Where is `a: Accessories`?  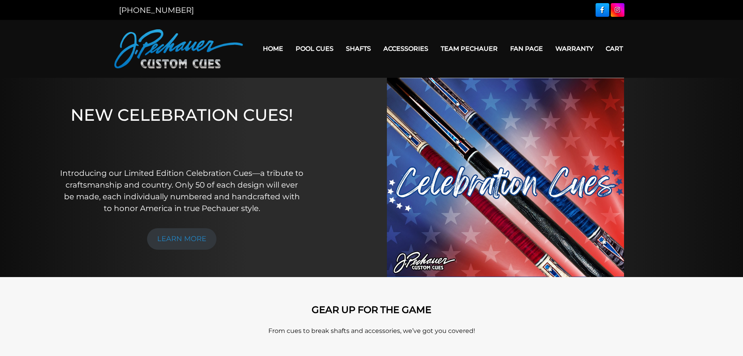 a: Accessories is located at coordinates (406, 48).